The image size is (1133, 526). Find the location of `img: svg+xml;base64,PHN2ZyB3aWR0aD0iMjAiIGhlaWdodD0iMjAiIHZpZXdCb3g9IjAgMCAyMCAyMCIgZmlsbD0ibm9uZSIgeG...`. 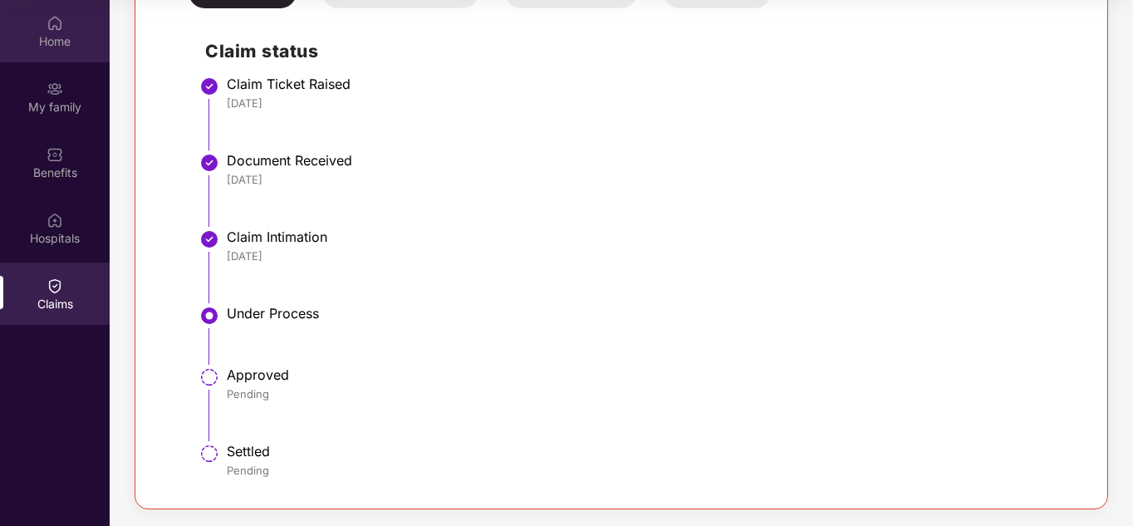

img: svg+xml;base64,PHN2ZyB3aWR0aD0iMjAiIGhlaWdodD0iMjAiIHZpZXdCb3g9IjAgMCAyMCAyMCIgZmlsbD0ibm9uZSIgeG... is located at coordinates (55, 89).